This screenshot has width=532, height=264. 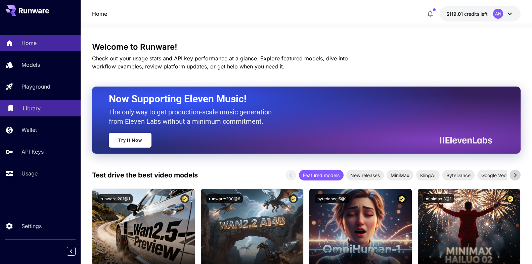 I want to click on div: New releases, so click(x=365, y=175).